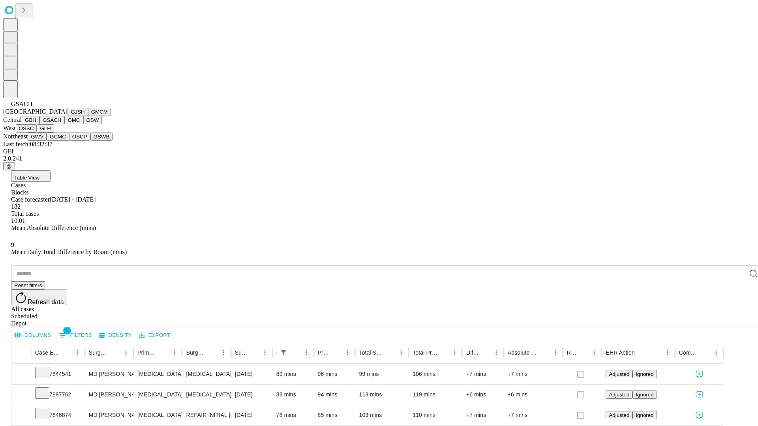 Image resolution: width=758 pixels, height=426 pixels. What do you see at coordinates (99, 353) in the screenshot?
I see `div: Surgeon Name` at bounding box center [99, 353].